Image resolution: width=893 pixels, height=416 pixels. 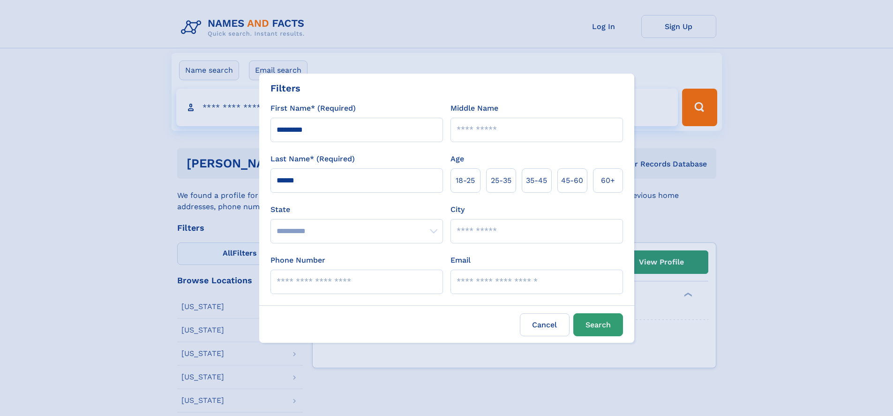 What do you see at coordinates (357, 210) in the screenshot?
I see `label: State` at bounding box center [357, 210].